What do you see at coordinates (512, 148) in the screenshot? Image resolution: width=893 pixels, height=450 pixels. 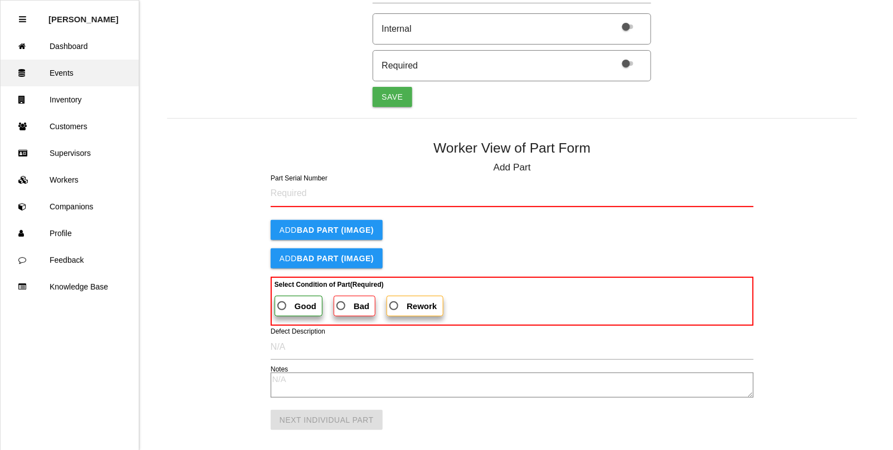 I see `h5: Worker View of Part Form` at bounding box center [512, 148].